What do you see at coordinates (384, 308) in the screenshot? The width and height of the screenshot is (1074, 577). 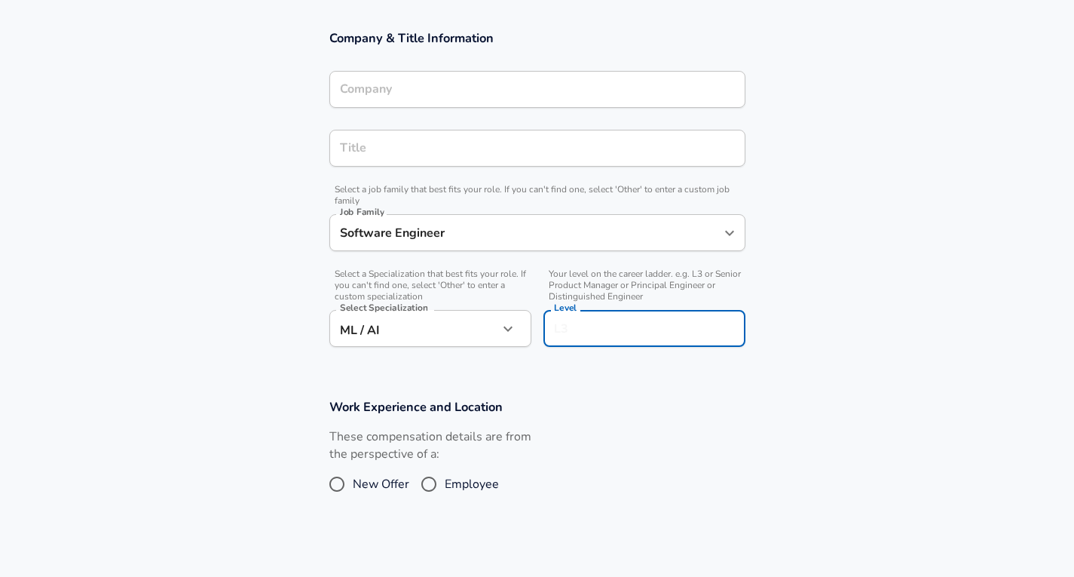 I see `label: Select Specialization` at bounding box center [384, 308].